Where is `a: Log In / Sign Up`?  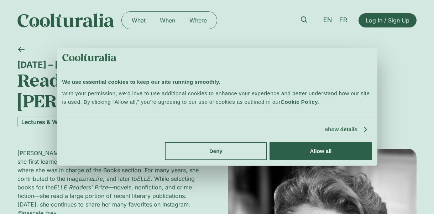 a: Log In / Sign Up is located at coordinates (387, 20).